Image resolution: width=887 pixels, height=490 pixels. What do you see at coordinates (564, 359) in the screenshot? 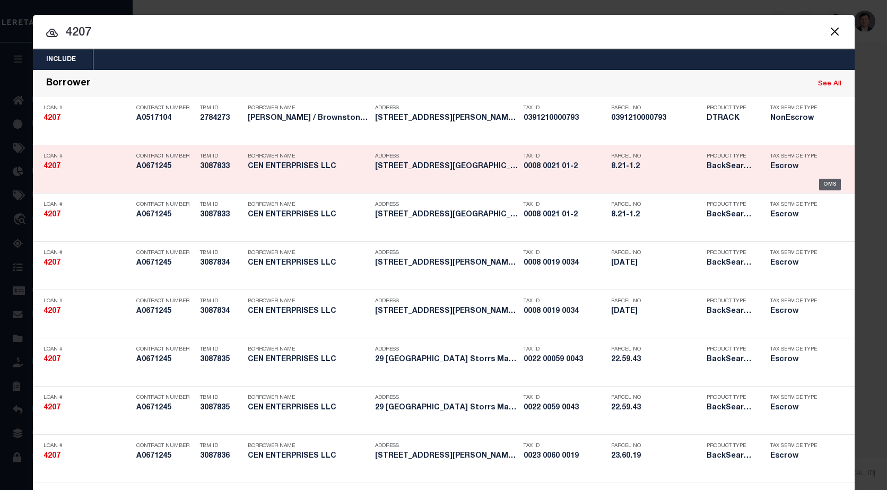
I see `h5: 0022 00059 0043` at bounding box center [564, 359].